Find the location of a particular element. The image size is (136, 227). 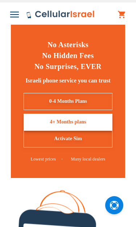

img: Cellular Israel Logo is located at coordinates (61, 15).